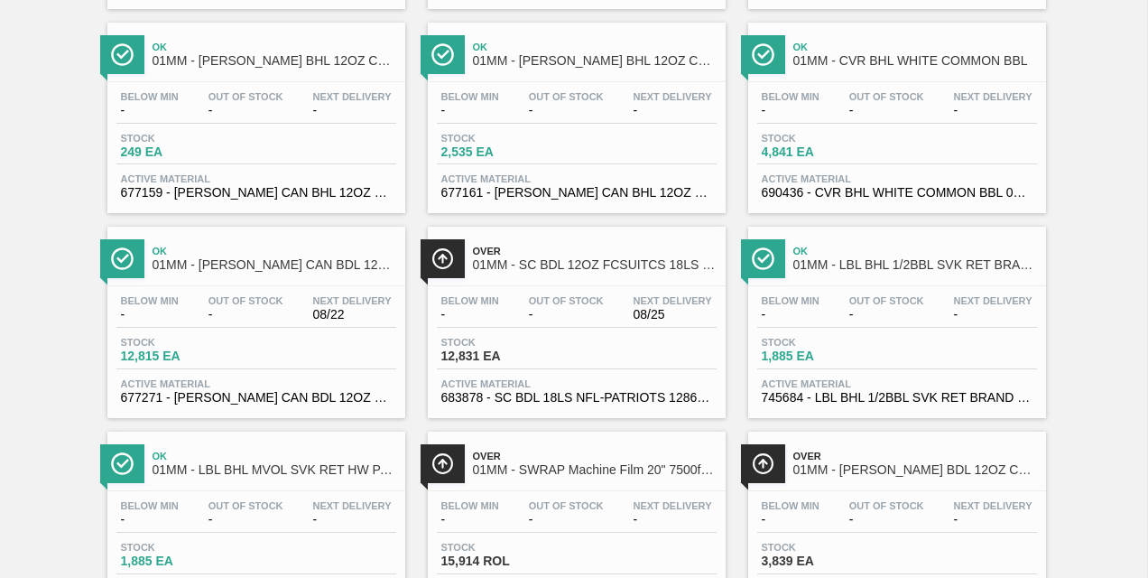 The width and height of the screenshot is (1148, 578). Describe the element at coordinates (274, 469) in the screenshot. I see `span: 01MM - LBL BHL MVOL SVK RET HW PAPER #3` at that location.